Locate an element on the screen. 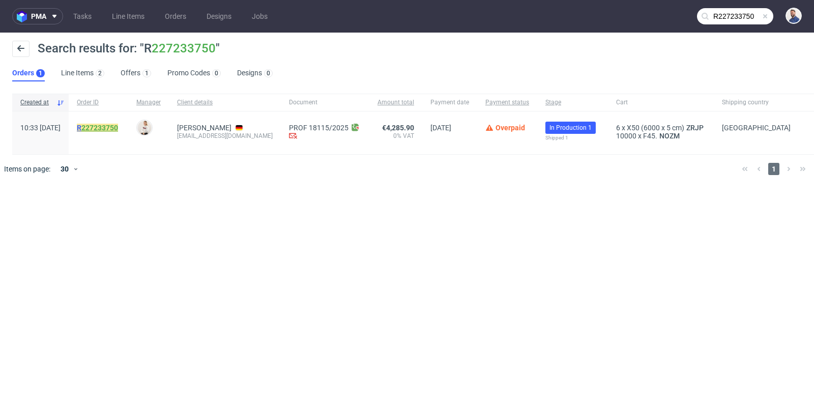 Image resolution: width=814 pixels, height=400 pixels. span: Overpaid is located at coordinates (510, 128).